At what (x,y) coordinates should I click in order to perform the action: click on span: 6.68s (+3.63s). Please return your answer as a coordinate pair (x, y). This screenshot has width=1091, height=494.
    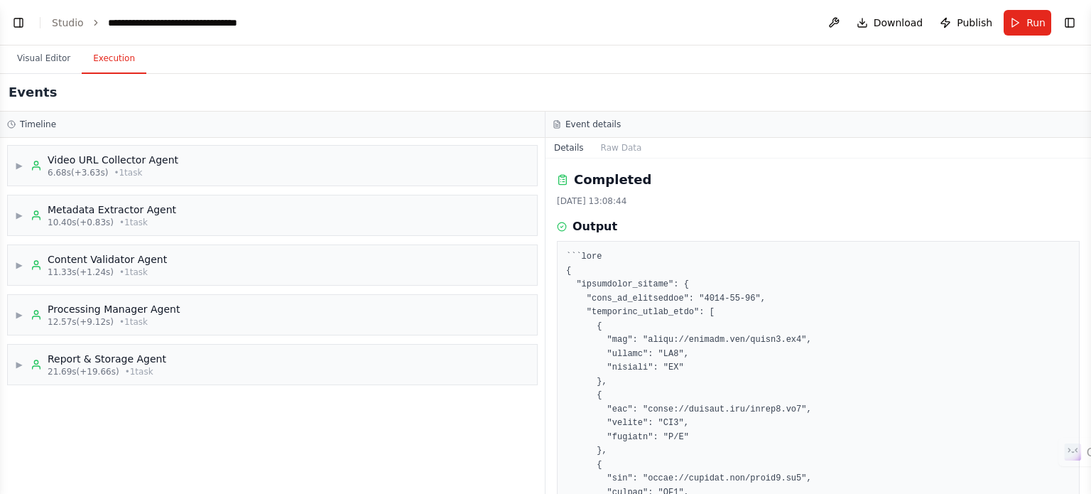
    Looking at the image, I should click on (77, 173).